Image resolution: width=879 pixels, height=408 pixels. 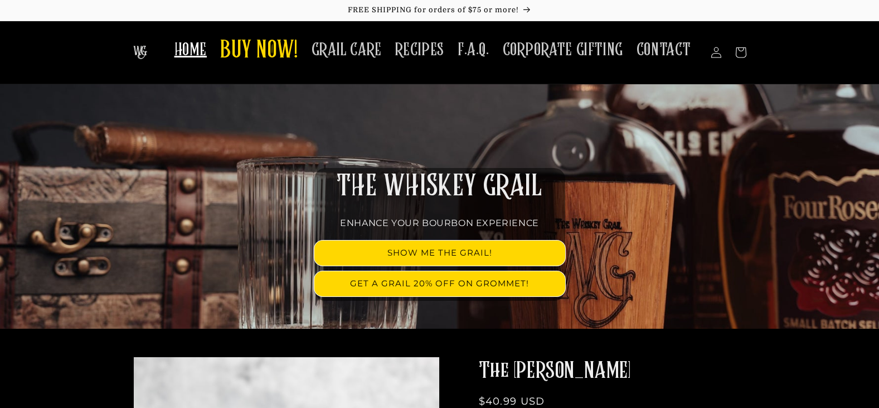 What do you see at coordinates (439, 222) in the screenshot?
I see `span: ENHANCE YOUR BOURBON EXPERIENCE` at bounding box center [439, 222].